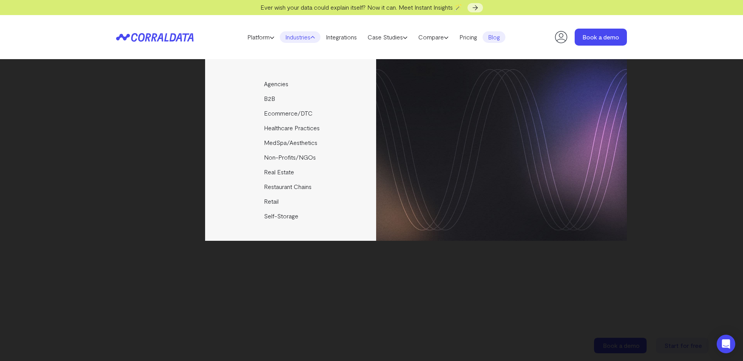 The width and height of the screenshot is (743, 361). What do you see at coordinates (291, 113) in the screenshot?
I see `a: Ecommerce/DTC` at bounding box center [291, 113].